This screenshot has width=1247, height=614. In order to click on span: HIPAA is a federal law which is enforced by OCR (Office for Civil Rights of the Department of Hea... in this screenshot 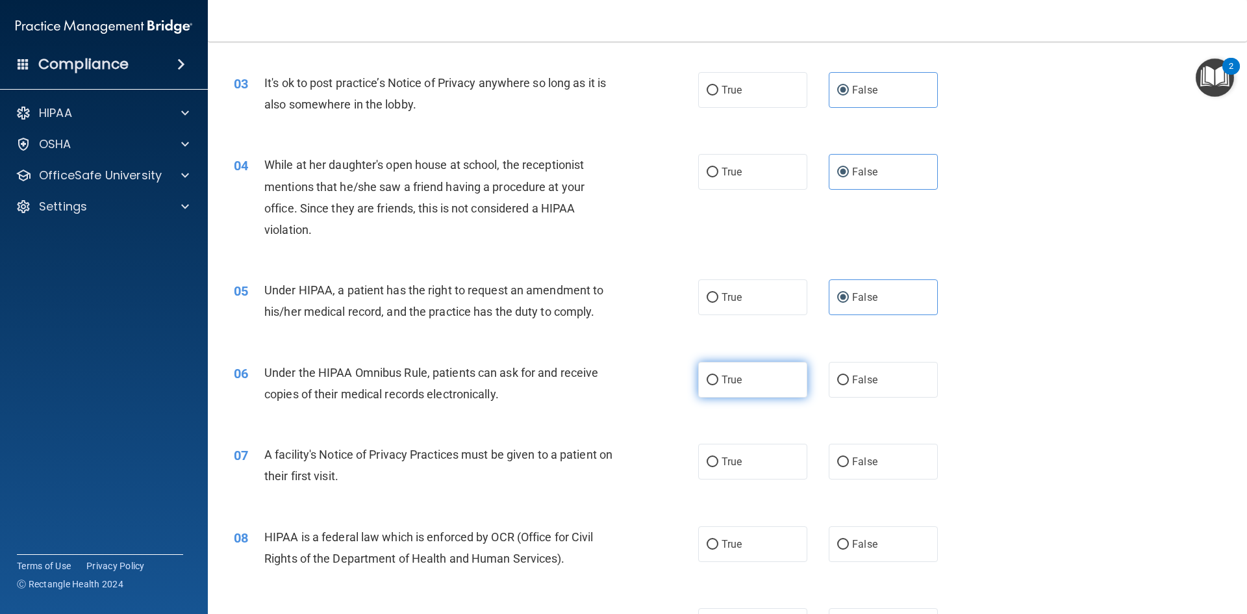, I will do `click(429, 548)`.